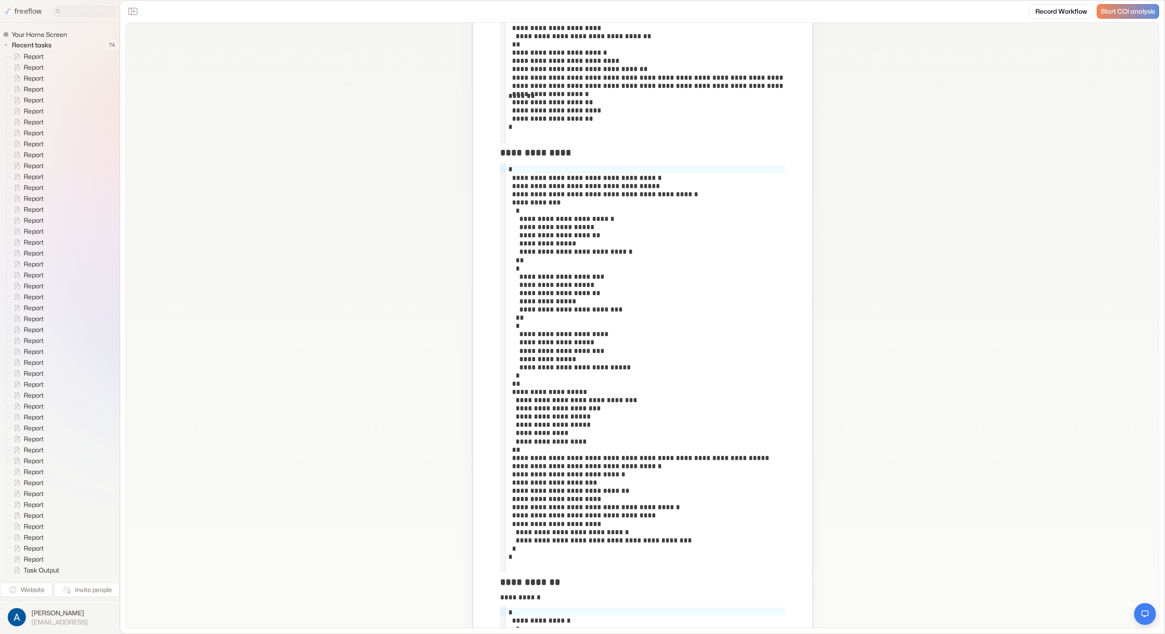 The height and width of the screenshot is (634, 1165). I want to click on button: Invite people, so click(87, 590).